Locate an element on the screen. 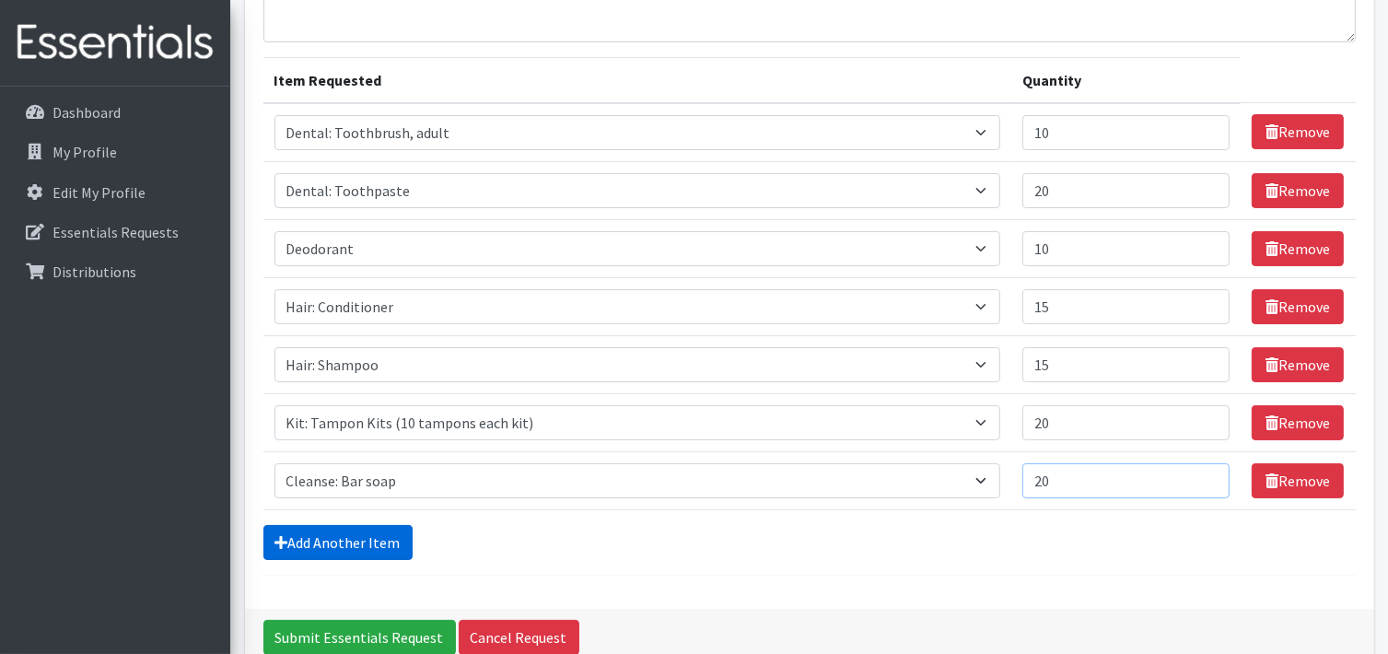 This screenshot has width=1388, height=654. a: Add Another Item is located at coordinates (338, 542).